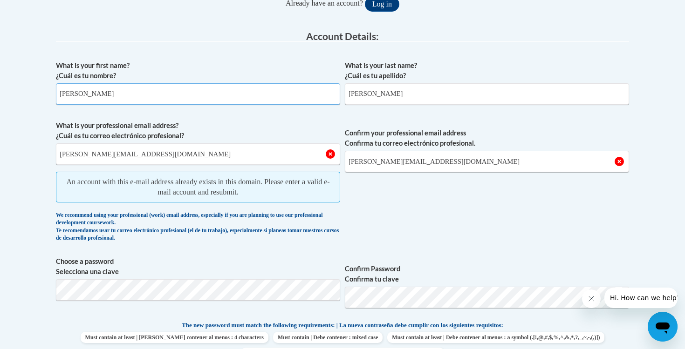 The image size is (685, 349). What do you see at coordinates (496, 338) in the screenshot?
I see `span: Must contain at least | Debe contener al menos : a symbol (.[!,@,#,$,%,^,&,*,?,_,~,-,(,)])` at bounding box center [496, 338].